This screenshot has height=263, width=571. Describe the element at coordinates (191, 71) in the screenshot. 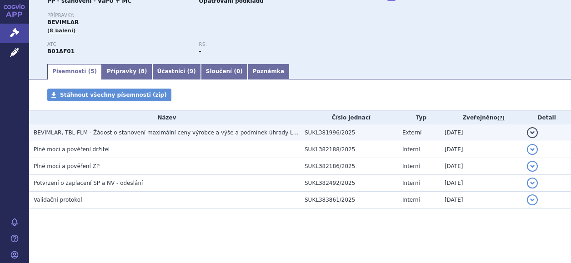

I see `span: 9` at that location.